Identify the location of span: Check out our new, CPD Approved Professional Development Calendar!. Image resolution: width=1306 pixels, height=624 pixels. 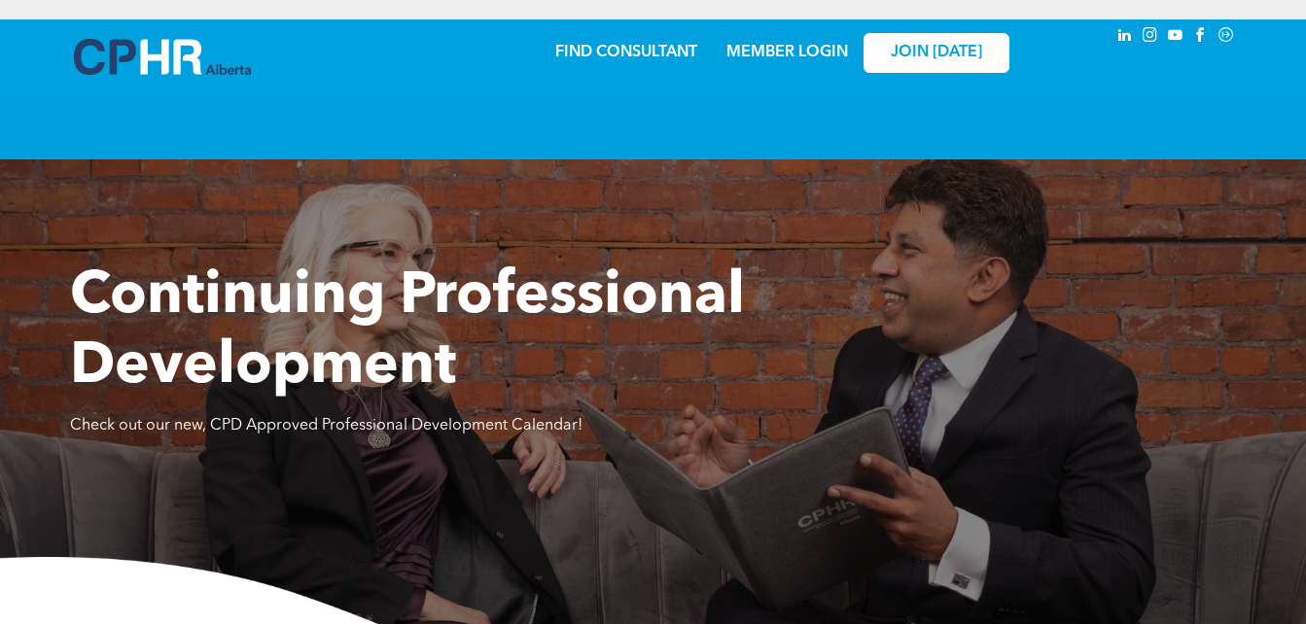
(326, 426).